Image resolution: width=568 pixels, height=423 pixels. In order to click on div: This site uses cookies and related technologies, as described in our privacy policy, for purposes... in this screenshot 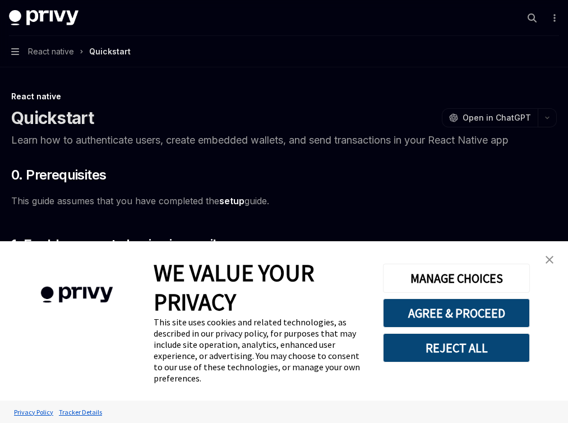, I will do `click(260, 350)`.